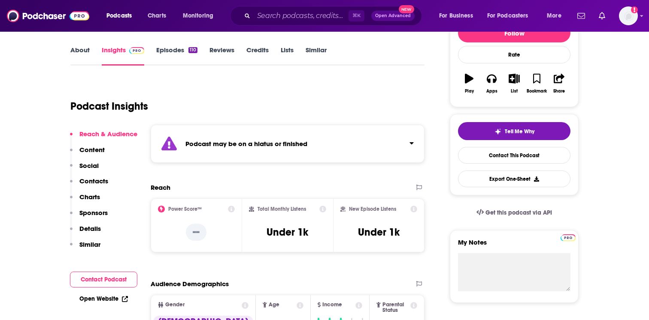 Image resolution: width=649 pixels, height=320 pixels. I want to click on div: Play, so click(469, 91).